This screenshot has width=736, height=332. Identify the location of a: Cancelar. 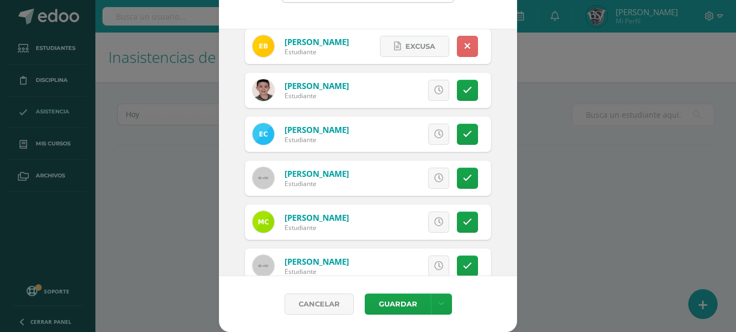
(319, 304).